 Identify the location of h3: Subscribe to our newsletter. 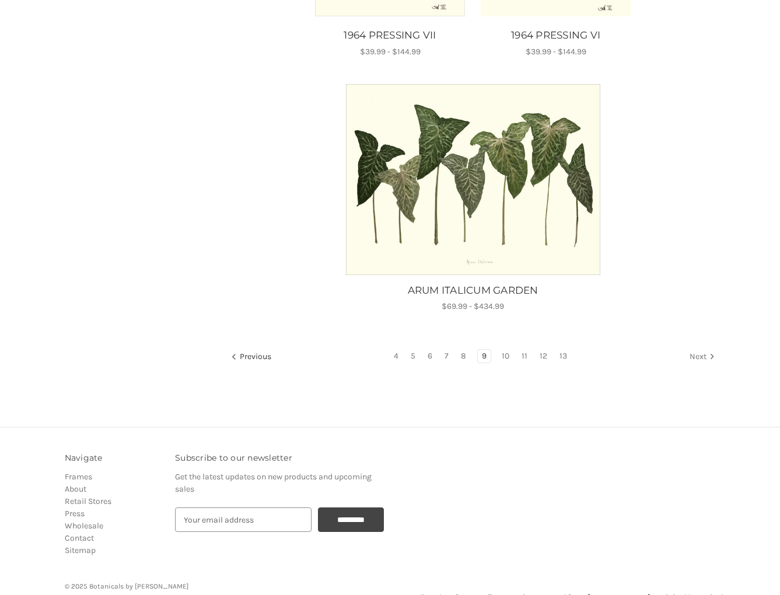
(280, 458).